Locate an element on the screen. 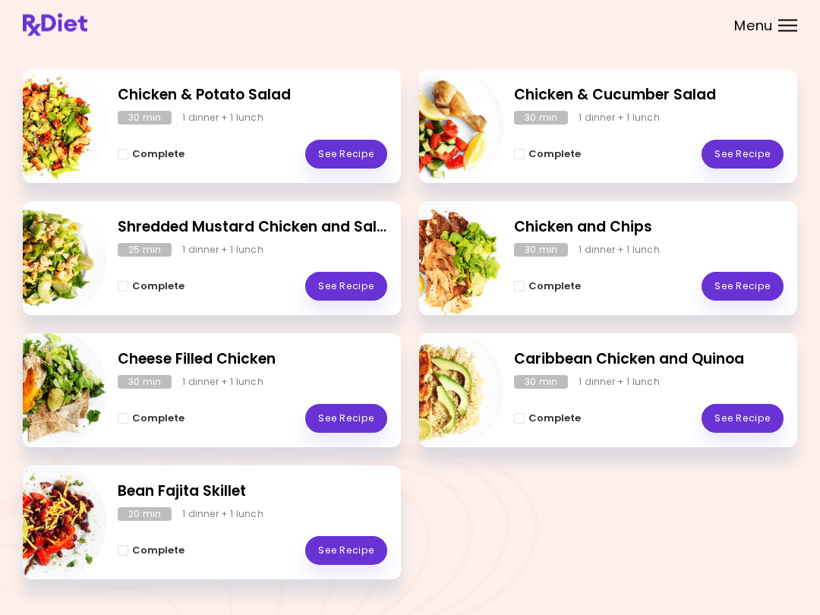 The height and width of the screenshot is (615, 820). a: See Recipe - Bean Fajita Skillet is located at coordinates (346, 551).